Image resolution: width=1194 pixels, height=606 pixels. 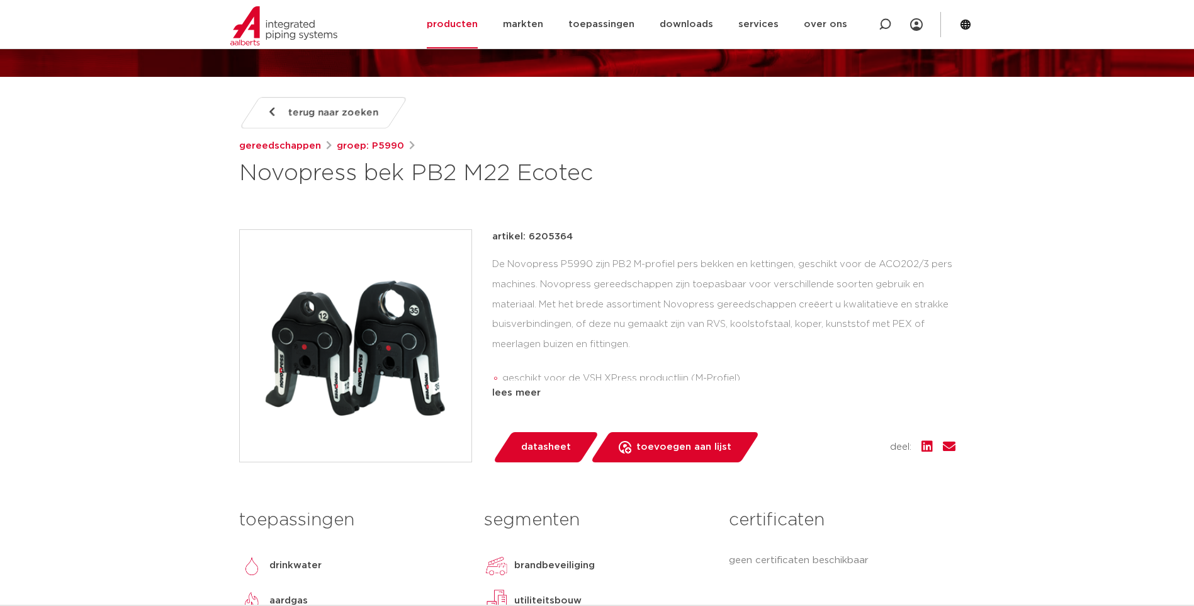 I want to click on h3: toepassingen, so click(x=352, y=520).